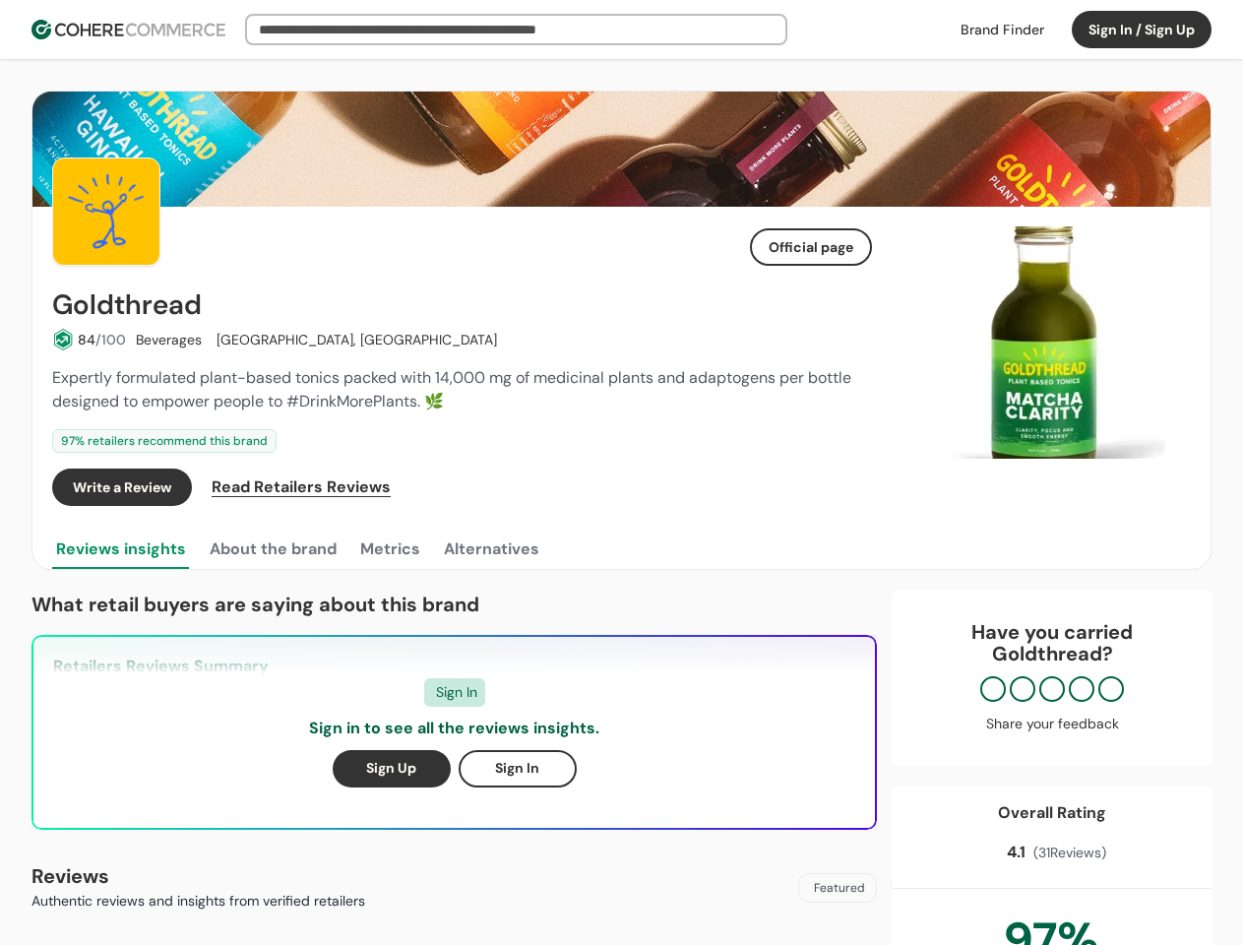  Describe the element at coordinates (1052, 723) in the screenshot. I see `div: Share your feedback` at that location.